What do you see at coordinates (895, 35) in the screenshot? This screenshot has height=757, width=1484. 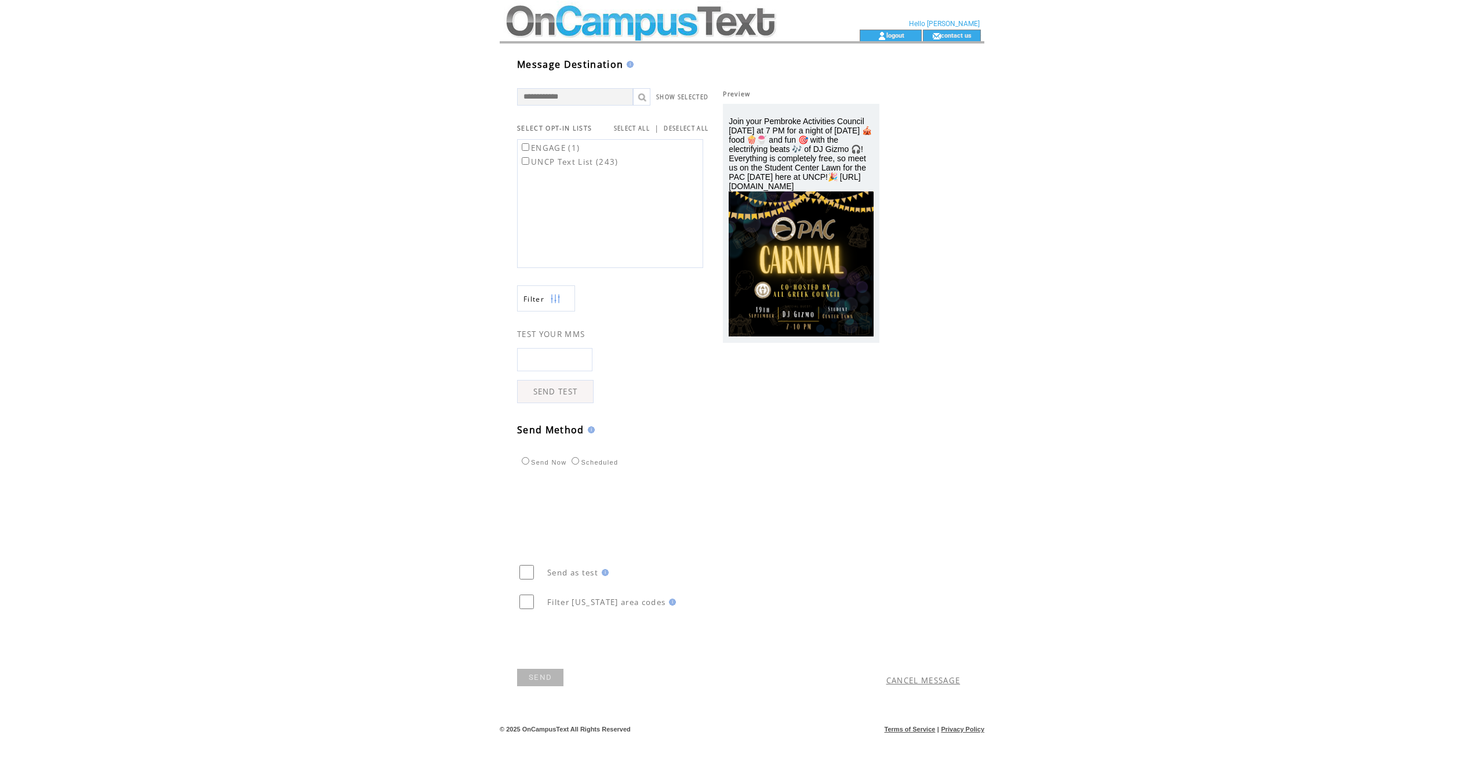 I see `a: logout` at bounding box center [895, 35].